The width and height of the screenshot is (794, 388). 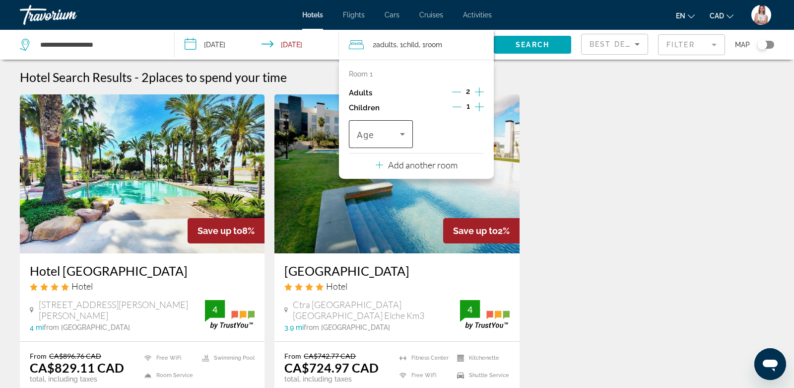 What do you see at coordinates (685, 15) in the screenshot?
I see `button: Change language` at bounding box center [685, 15].